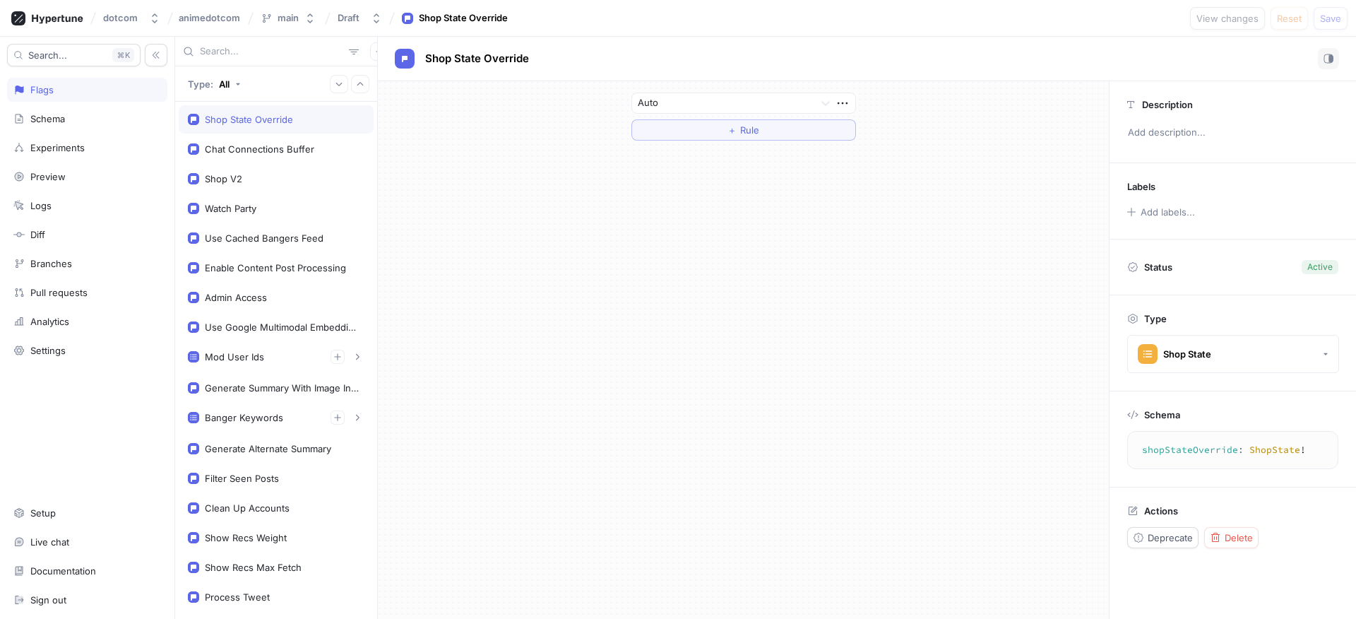  What do you see at coordinates (1228, 18) in the screenshot?
I see `button: View changes` at bounding box center [1228, 18].